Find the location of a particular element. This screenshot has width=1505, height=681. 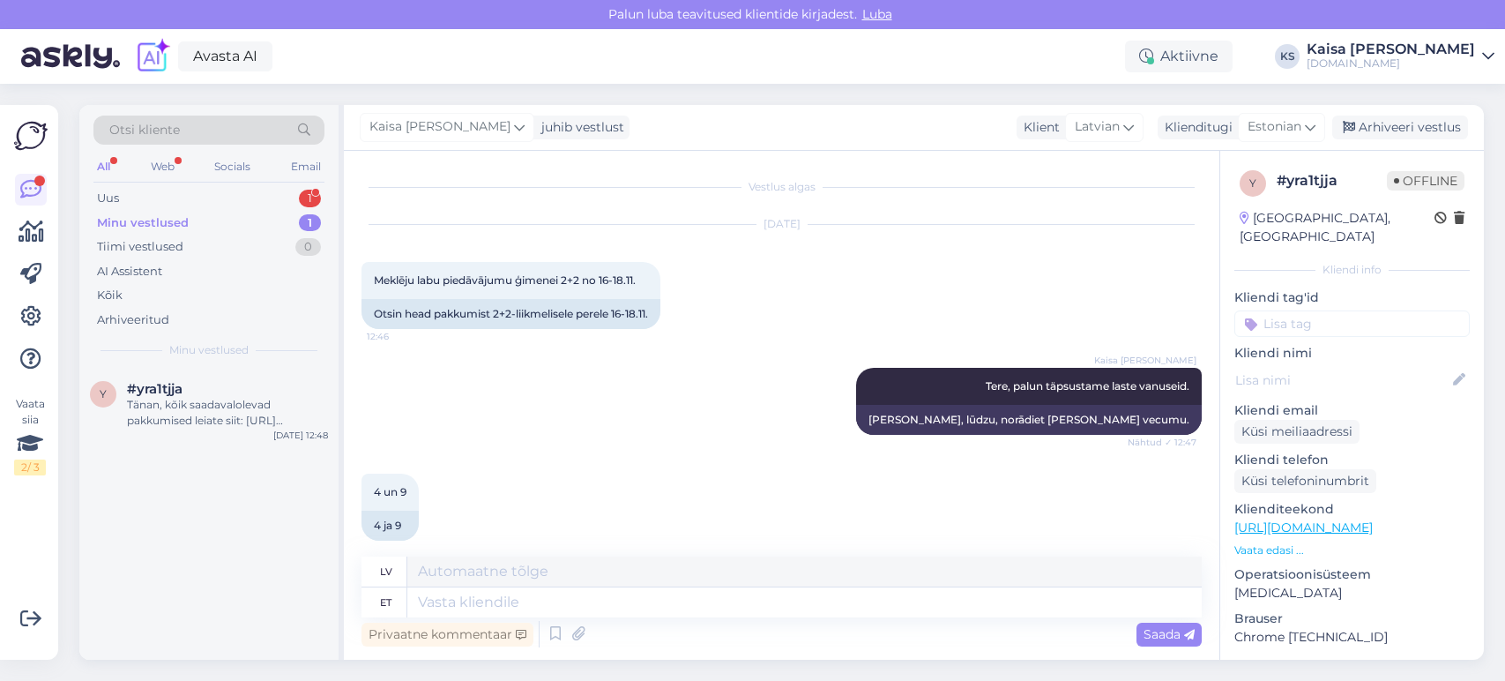

div: Kliendi info is located at coordinates (1352, 270).